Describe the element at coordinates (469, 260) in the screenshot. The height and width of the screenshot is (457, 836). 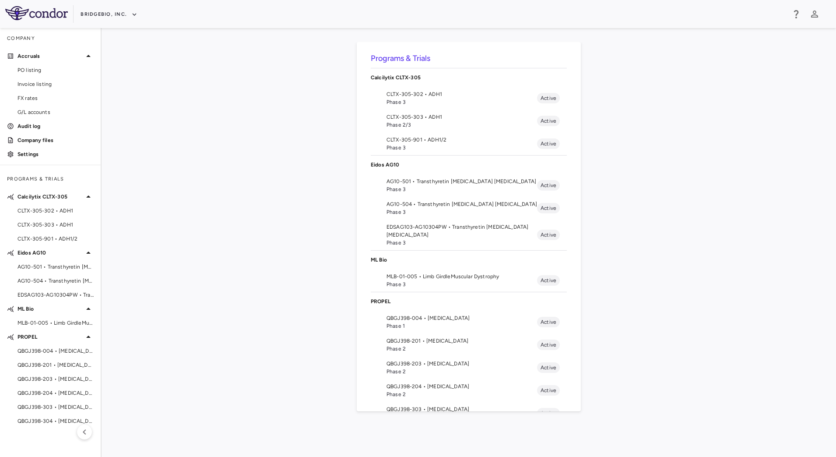
I see `div: ML Bio` at that location.